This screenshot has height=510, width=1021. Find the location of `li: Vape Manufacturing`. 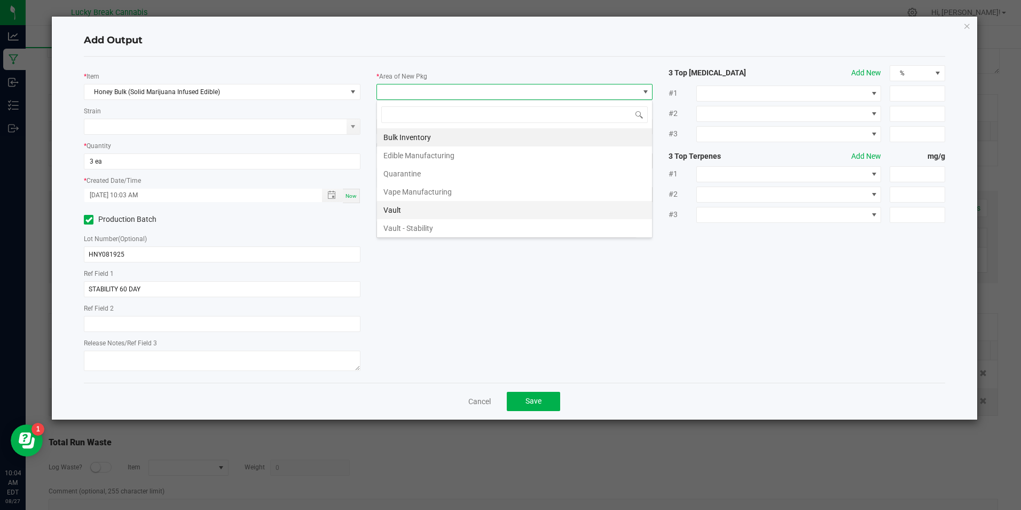

li: Vape Manufacturing is located at coordinates (514, 192).